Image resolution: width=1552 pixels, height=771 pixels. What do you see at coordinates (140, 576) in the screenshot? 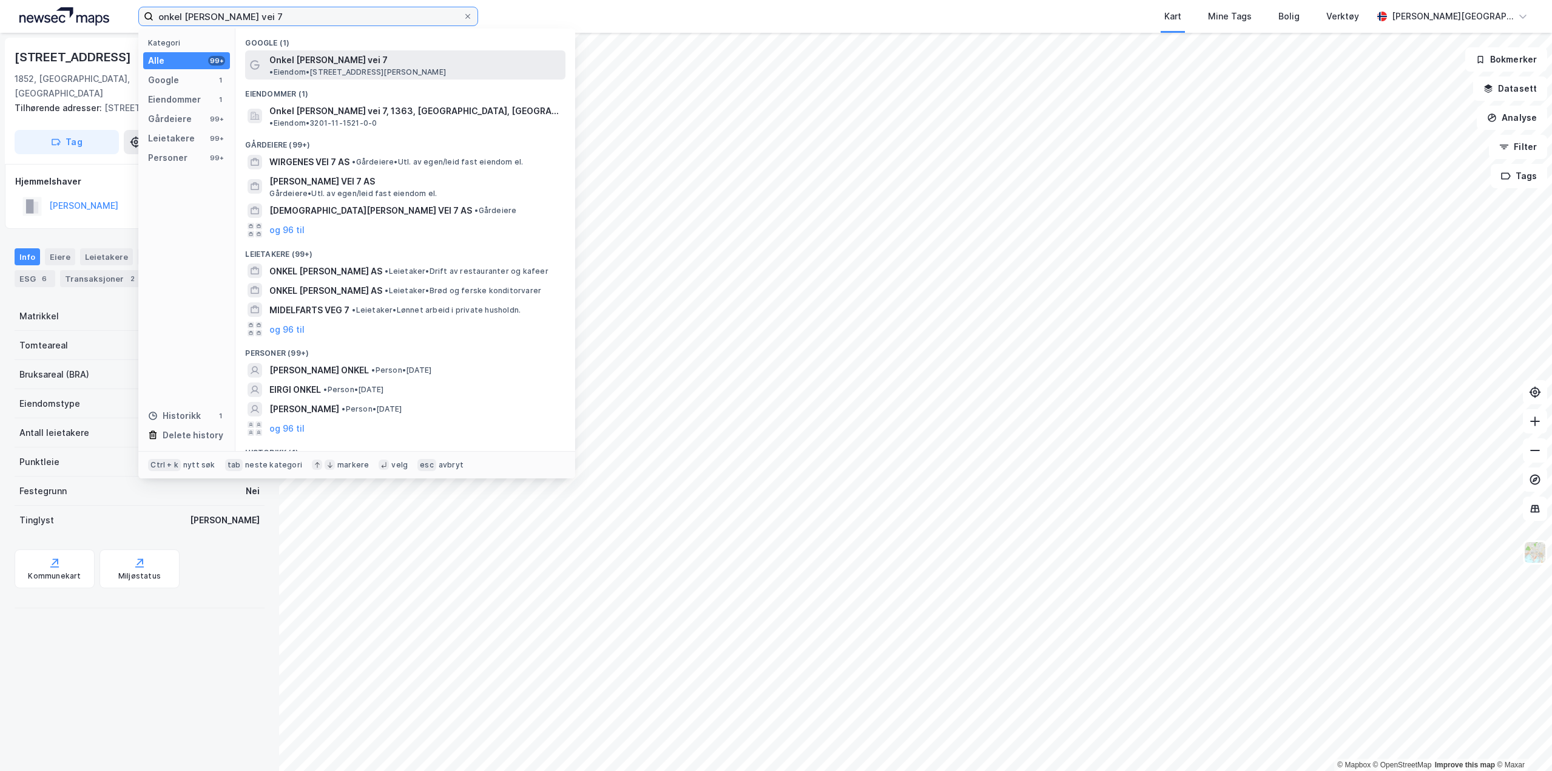
I see `div: Miljøstatus` at bounding box center [140, 576].